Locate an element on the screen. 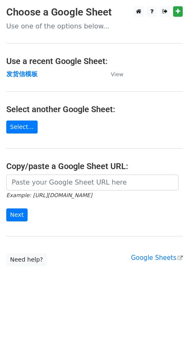 The width and height of the screenshot is (189, 357). p: Use one of the options below... is located at coordinates (95, 26).